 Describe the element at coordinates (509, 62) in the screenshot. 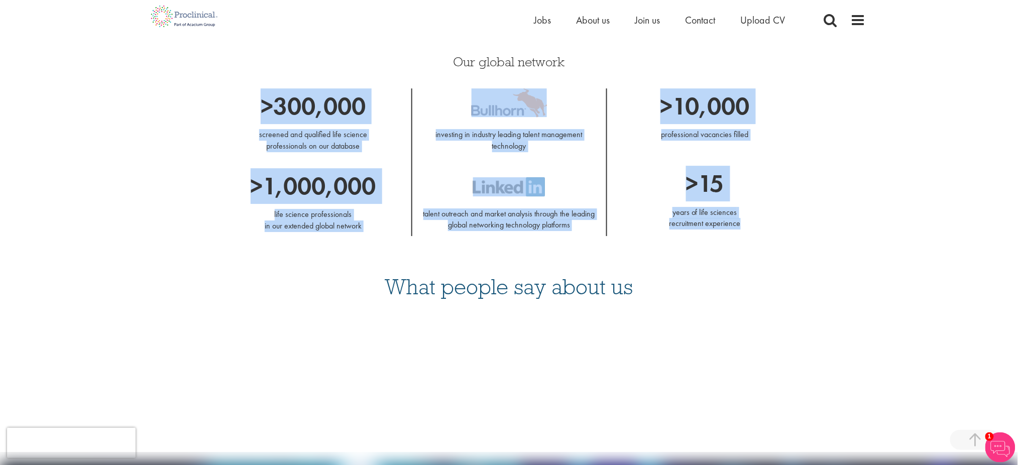

I see `h3: Our global network` at that location.